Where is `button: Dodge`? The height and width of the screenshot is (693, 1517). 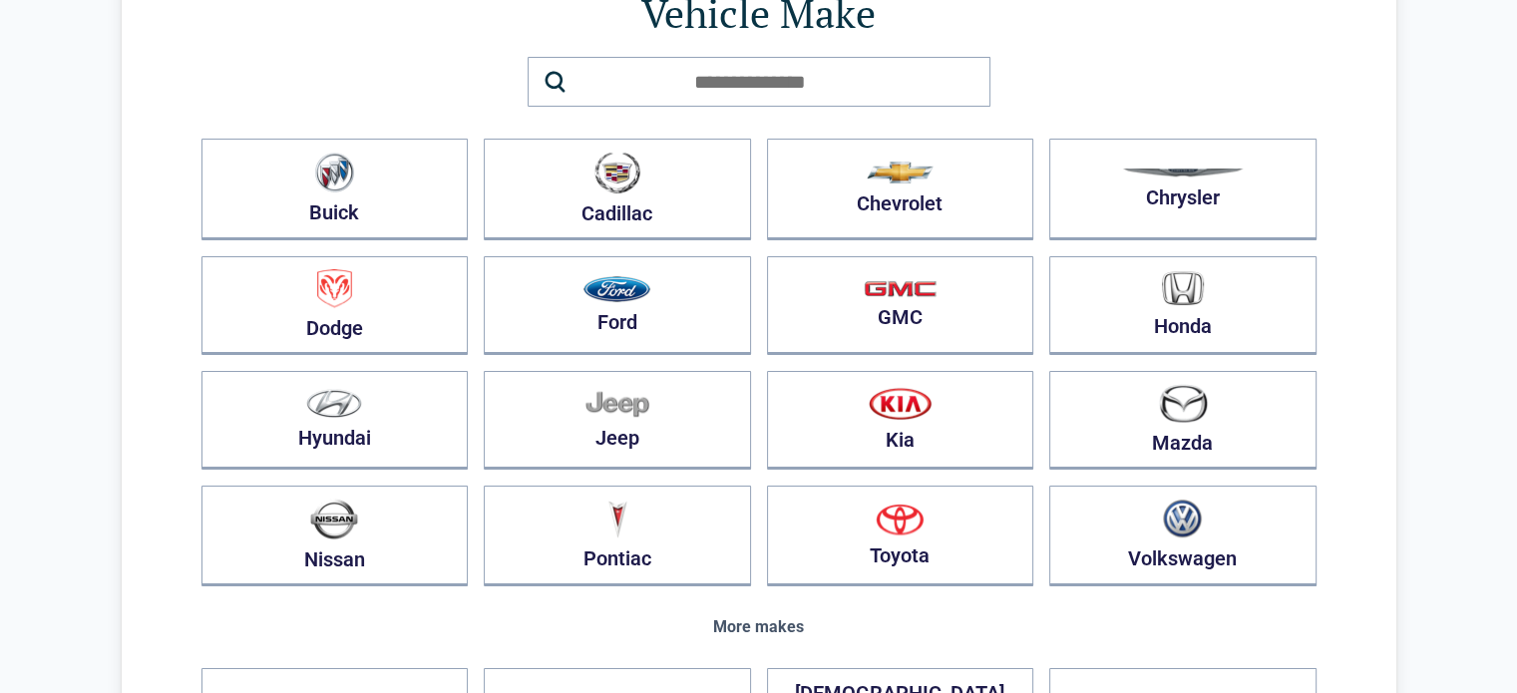 button: Dodge is located at coordinates (335, 305).